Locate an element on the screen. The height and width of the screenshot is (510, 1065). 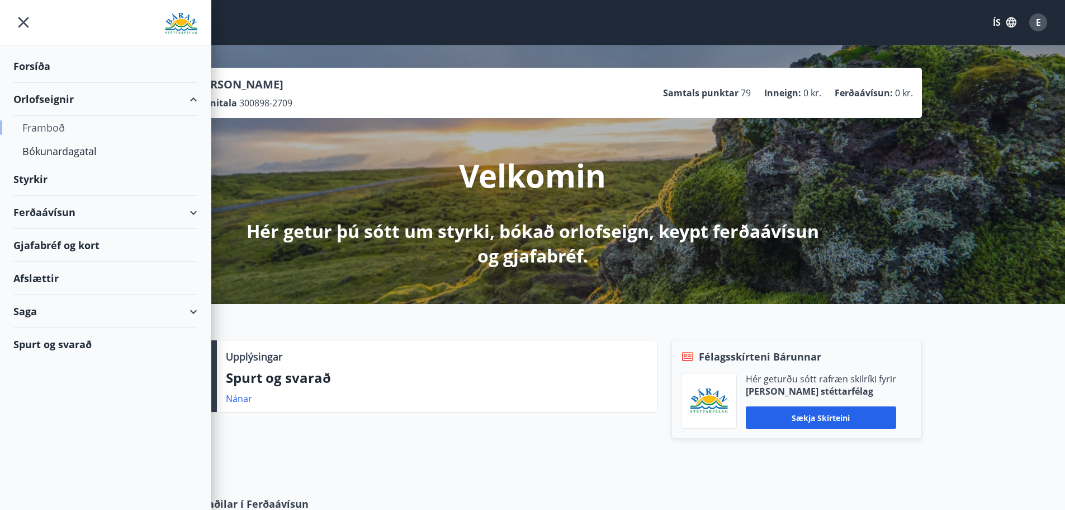
span: Félagsskírteni Bárunnar is located at coordinates (760, 356).